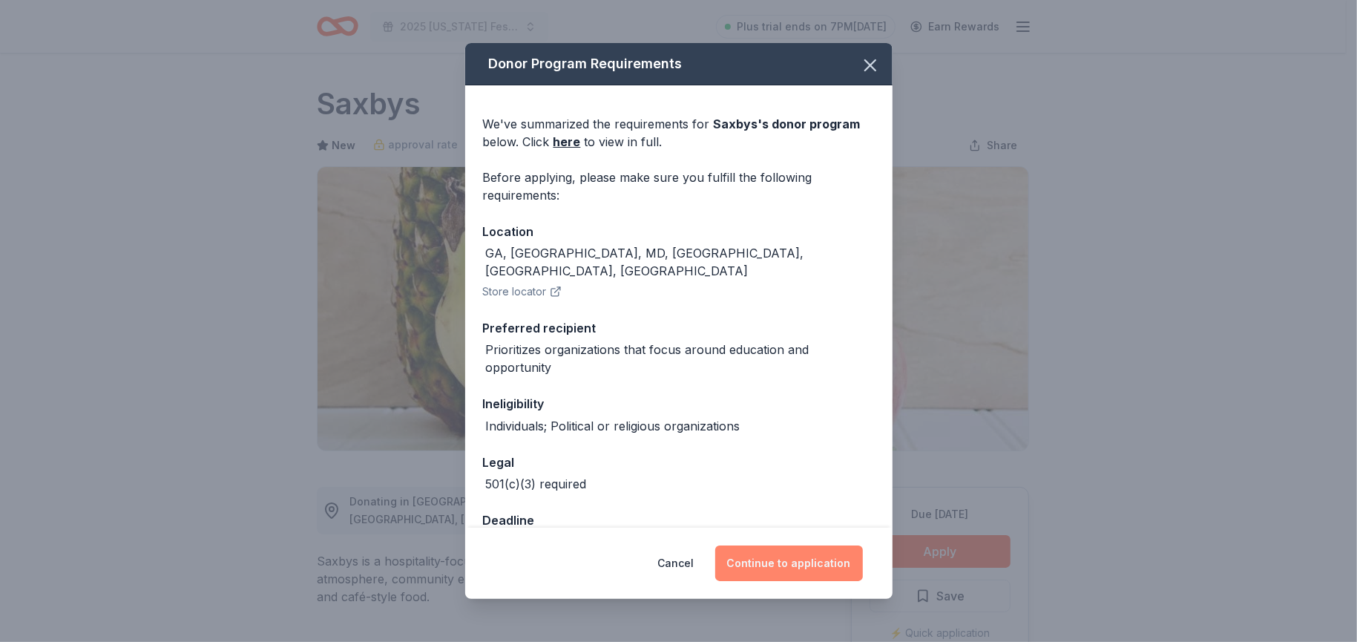 This screenshot has height=642, width=1357. Describe the element at coordinates (679, 404) in the screenshot. I see `div: Ineligibility` at that location.